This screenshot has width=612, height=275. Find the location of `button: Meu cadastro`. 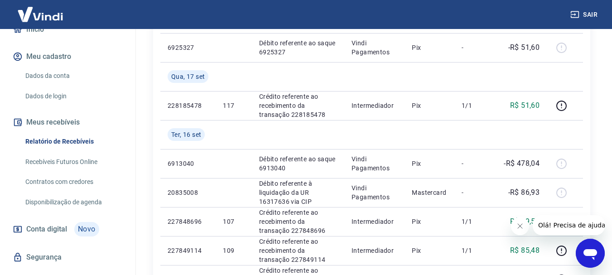

button: Meu cadastro is located at coordinates (67, 57).